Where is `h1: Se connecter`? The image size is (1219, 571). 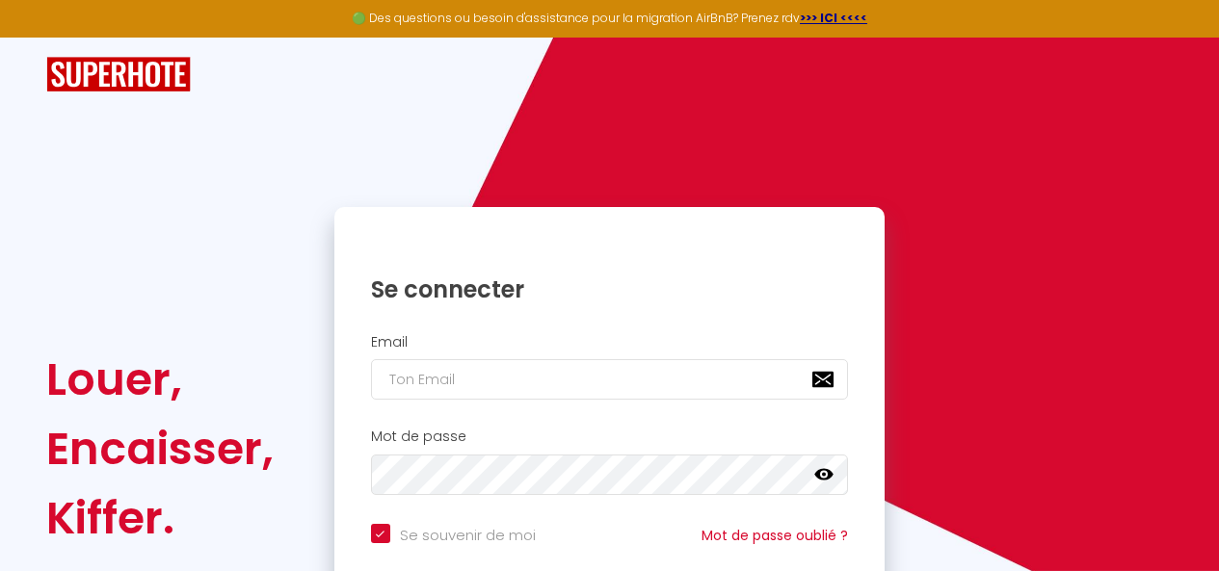 h1: Se connecter is located at coordinates (610, 289).